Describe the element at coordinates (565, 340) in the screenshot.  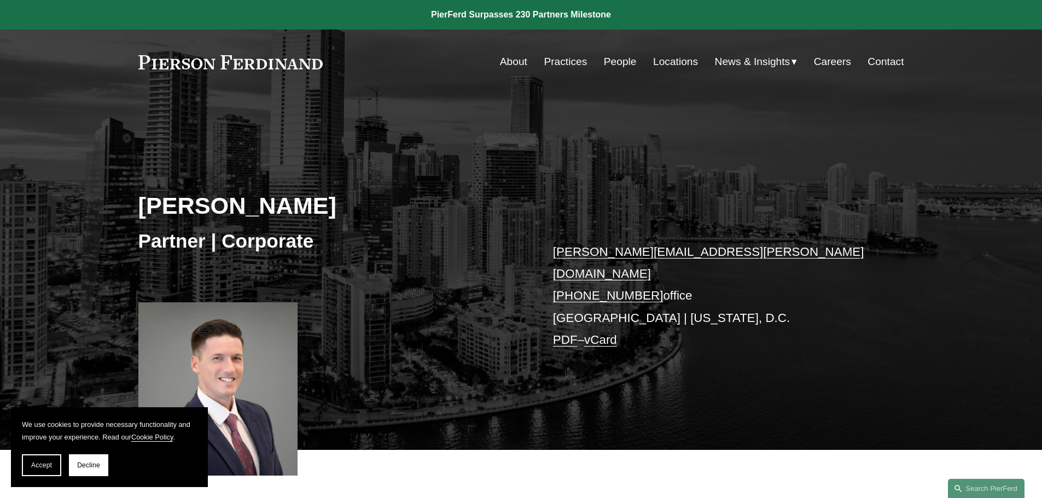
I see `a: PDF` at that location.